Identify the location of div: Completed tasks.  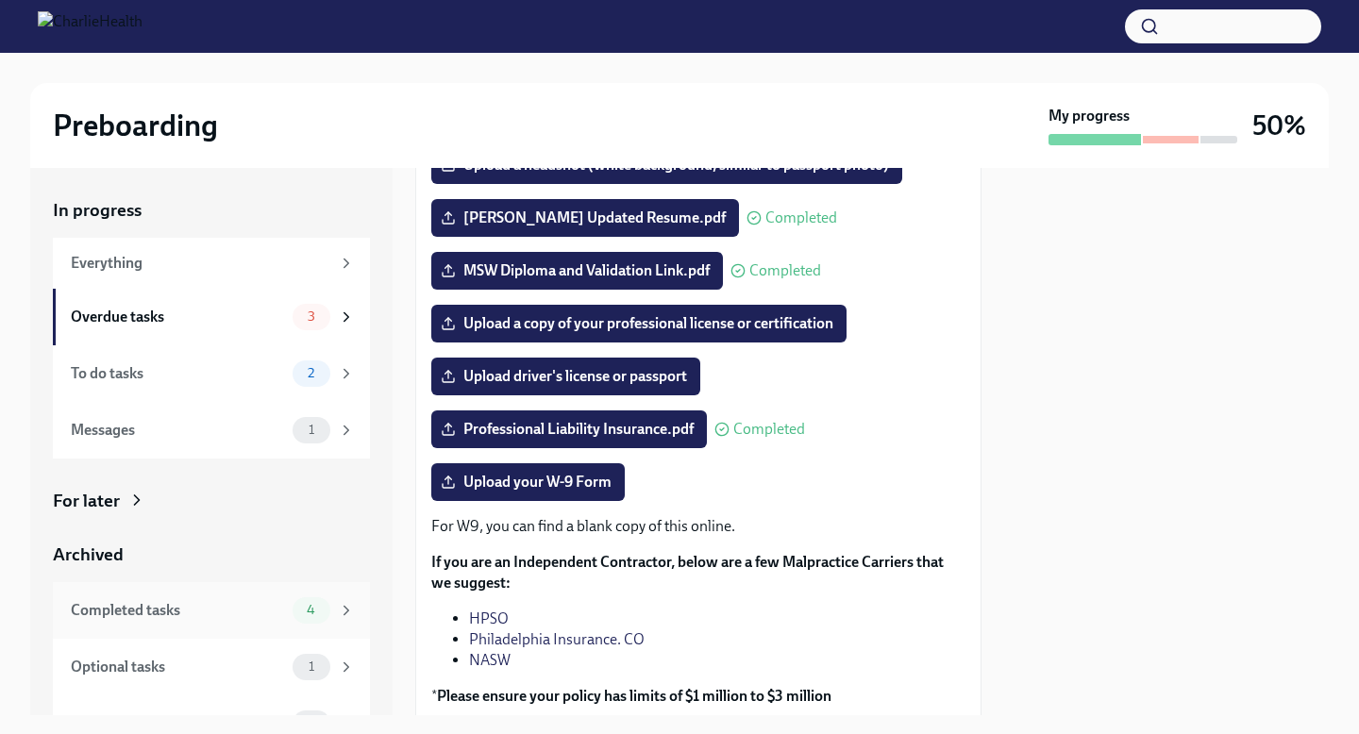
(177, 611).